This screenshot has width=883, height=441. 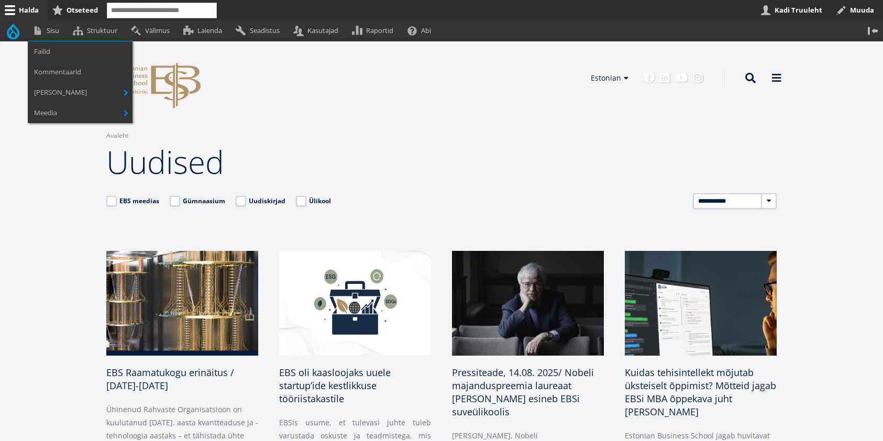 I want to click on a: Meedia, so click(x=80, y=113).